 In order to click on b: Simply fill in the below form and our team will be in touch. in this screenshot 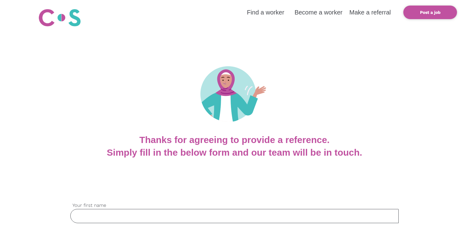, I will do `click(234, 152)`.